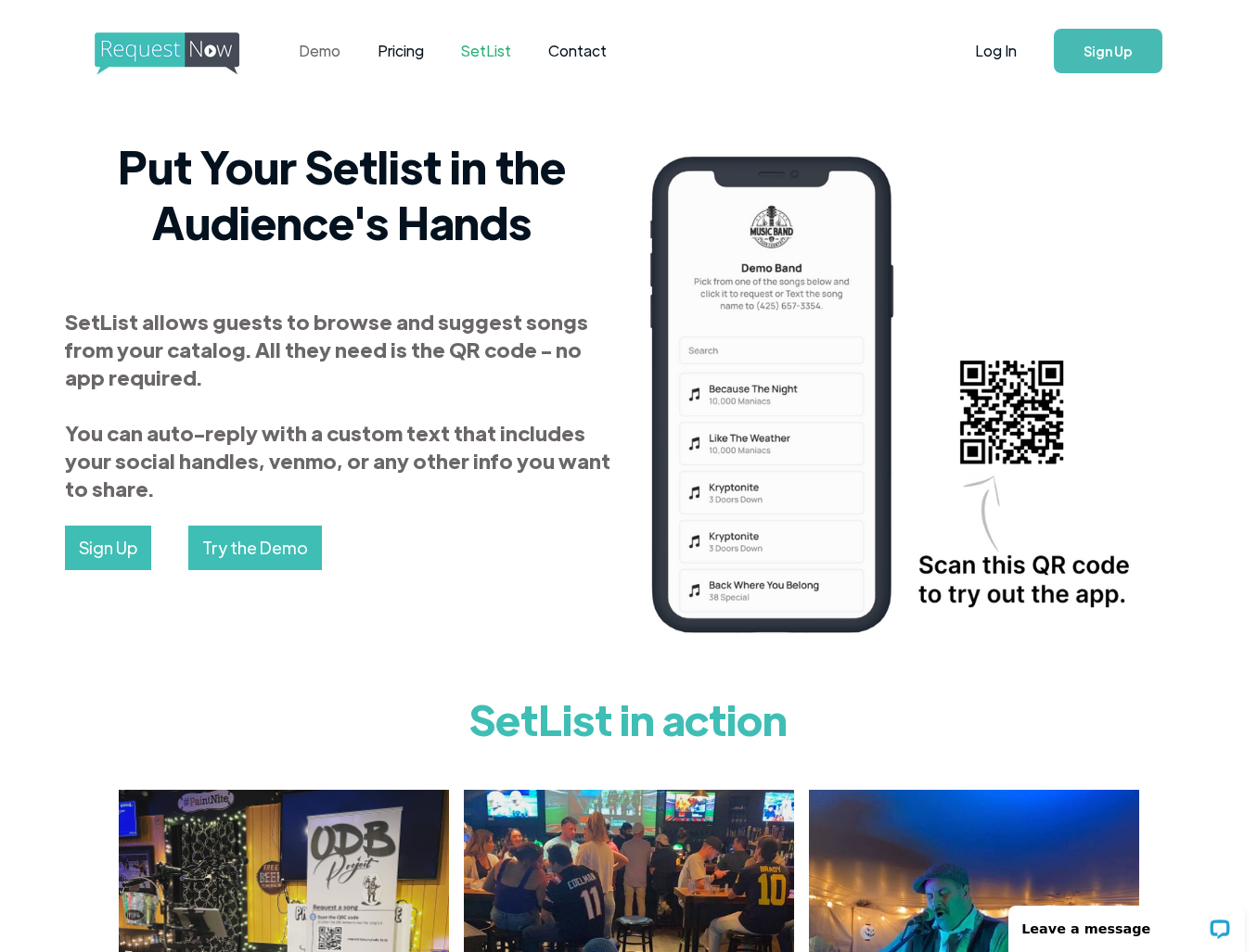  Describe the element at coordinates (995, 51) in the screenshot. I see `a: Log In` at that location.